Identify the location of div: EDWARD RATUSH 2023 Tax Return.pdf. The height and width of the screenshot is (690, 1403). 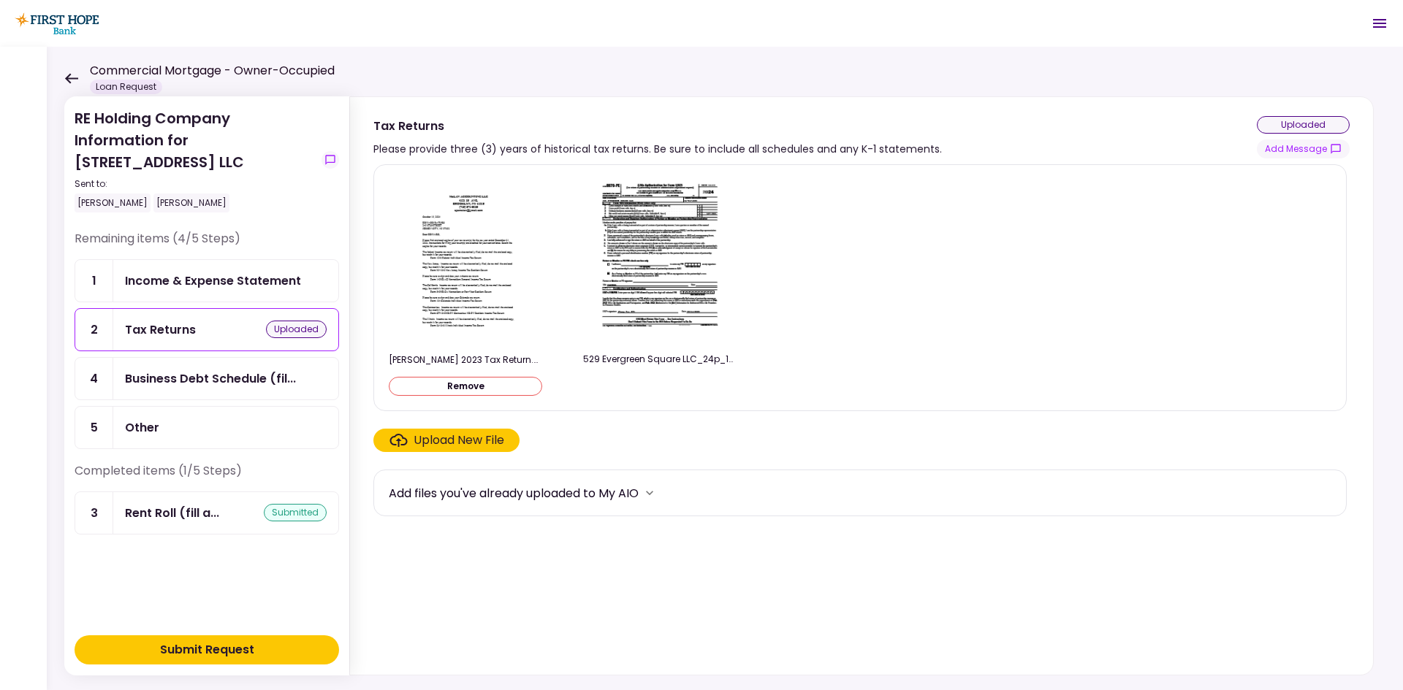
(465, 360).